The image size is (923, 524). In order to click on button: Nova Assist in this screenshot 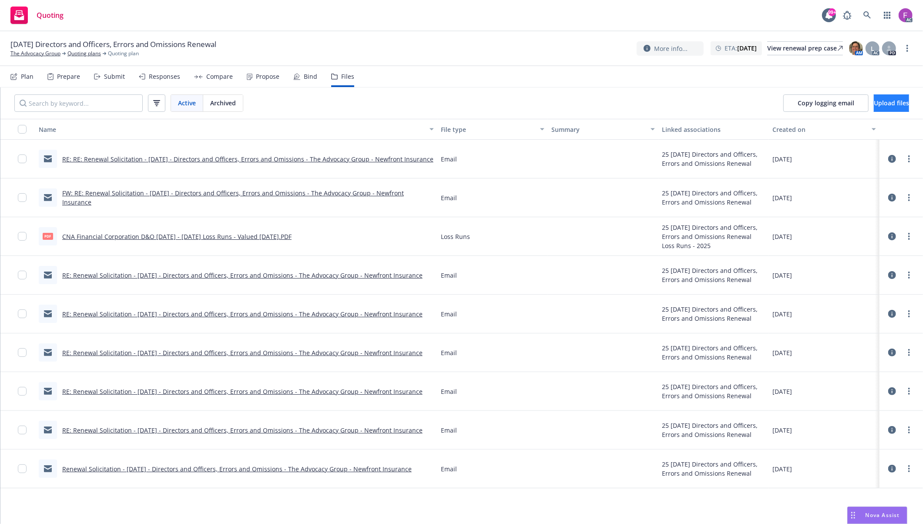, I will do `click(877, 515)`.